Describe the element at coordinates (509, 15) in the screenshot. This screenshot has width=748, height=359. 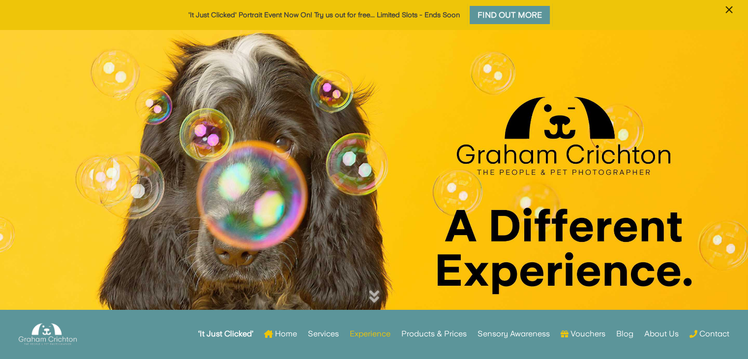
I see `a: Find Out More` at that location.